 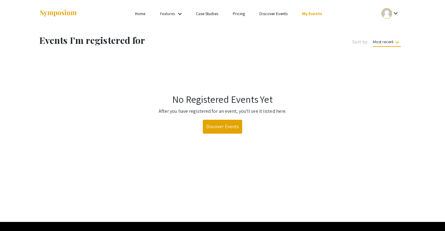 What do you see at coordinates (223, 111) in the screenshot?
I see `p: After you have registered for an event, you'll see it listed here.` at bounding box center [223, 111].